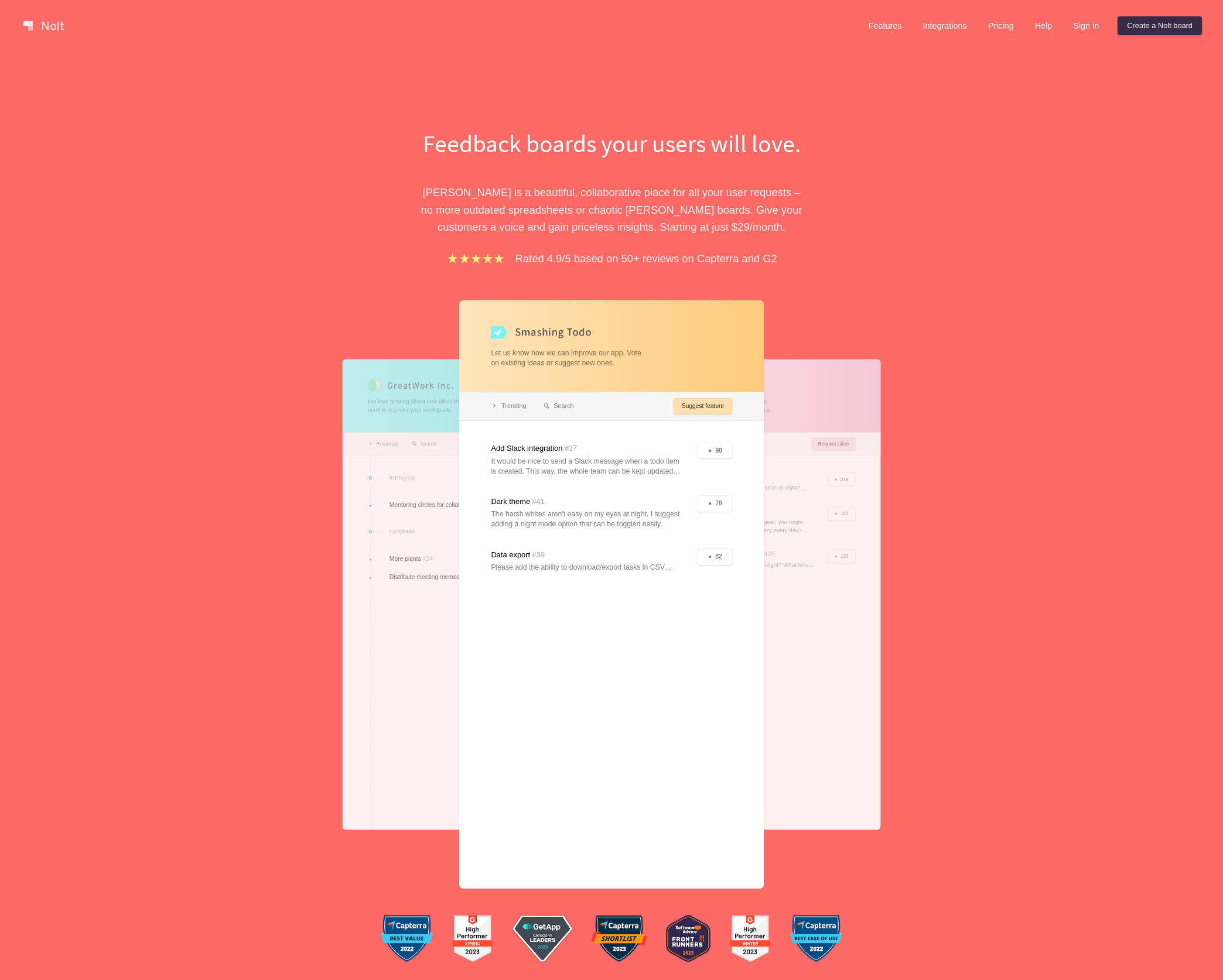 The image size is (1223, 980). I want to click on img: capterra-2.aadd15ad95.png, so click(816, 939).